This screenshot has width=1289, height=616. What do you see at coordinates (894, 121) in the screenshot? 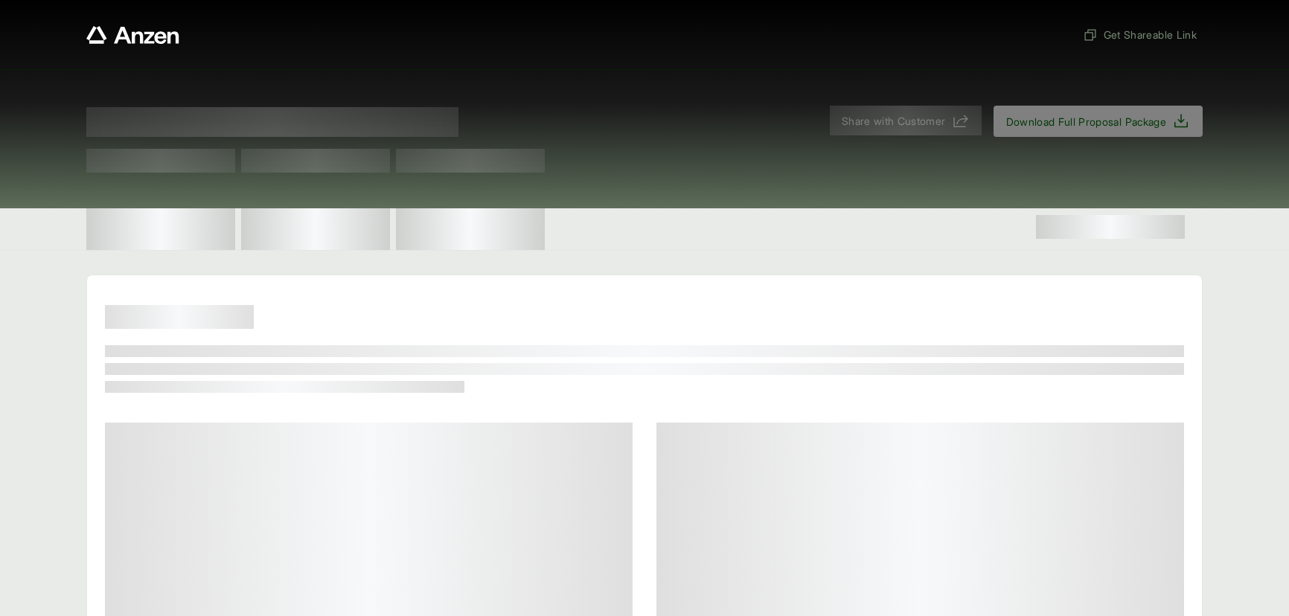
I see `span: Share with Customer` at bounding box center [894, 121].